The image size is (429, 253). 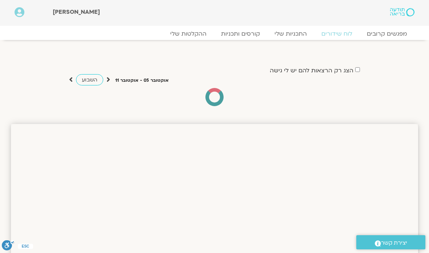 I want to click on a: לוח שידורים, so click(x=337, y=34).